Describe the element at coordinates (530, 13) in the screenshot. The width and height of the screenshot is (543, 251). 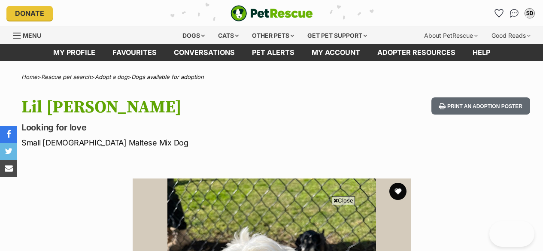
I see `button: My account` at that location.